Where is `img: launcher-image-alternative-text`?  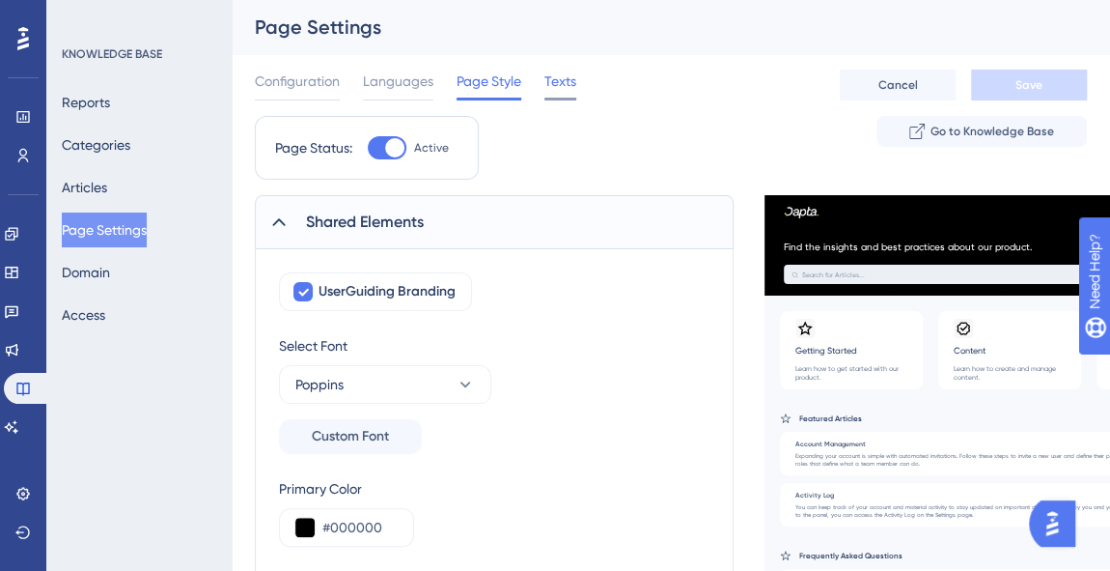 img: launcher-image-alternative-text is located at coordinates (23, 29).